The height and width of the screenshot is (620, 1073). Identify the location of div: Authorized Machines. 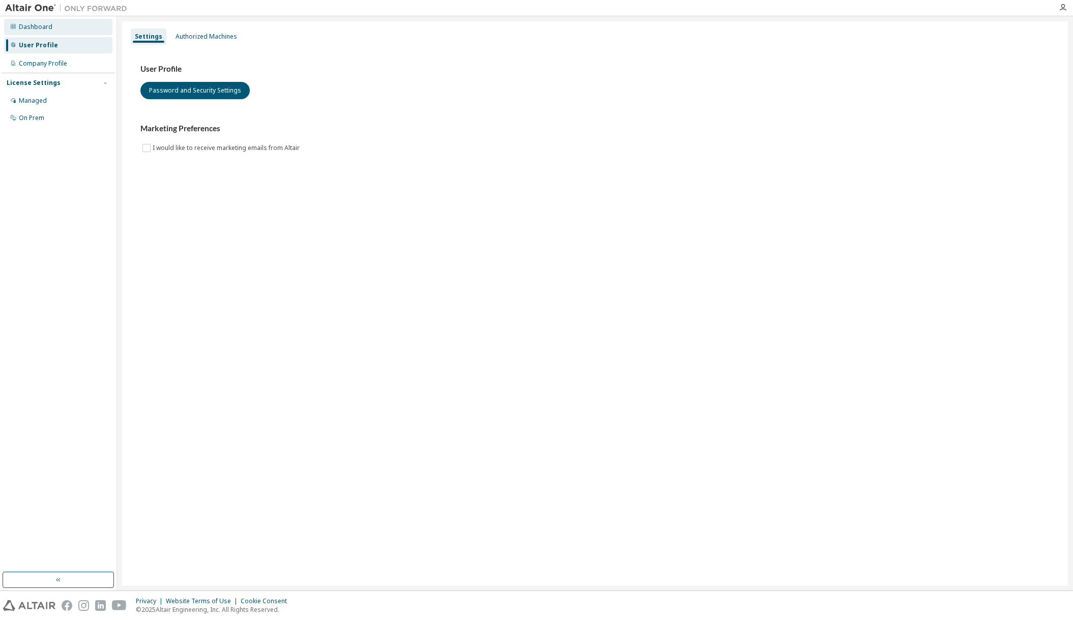
(206, 37).